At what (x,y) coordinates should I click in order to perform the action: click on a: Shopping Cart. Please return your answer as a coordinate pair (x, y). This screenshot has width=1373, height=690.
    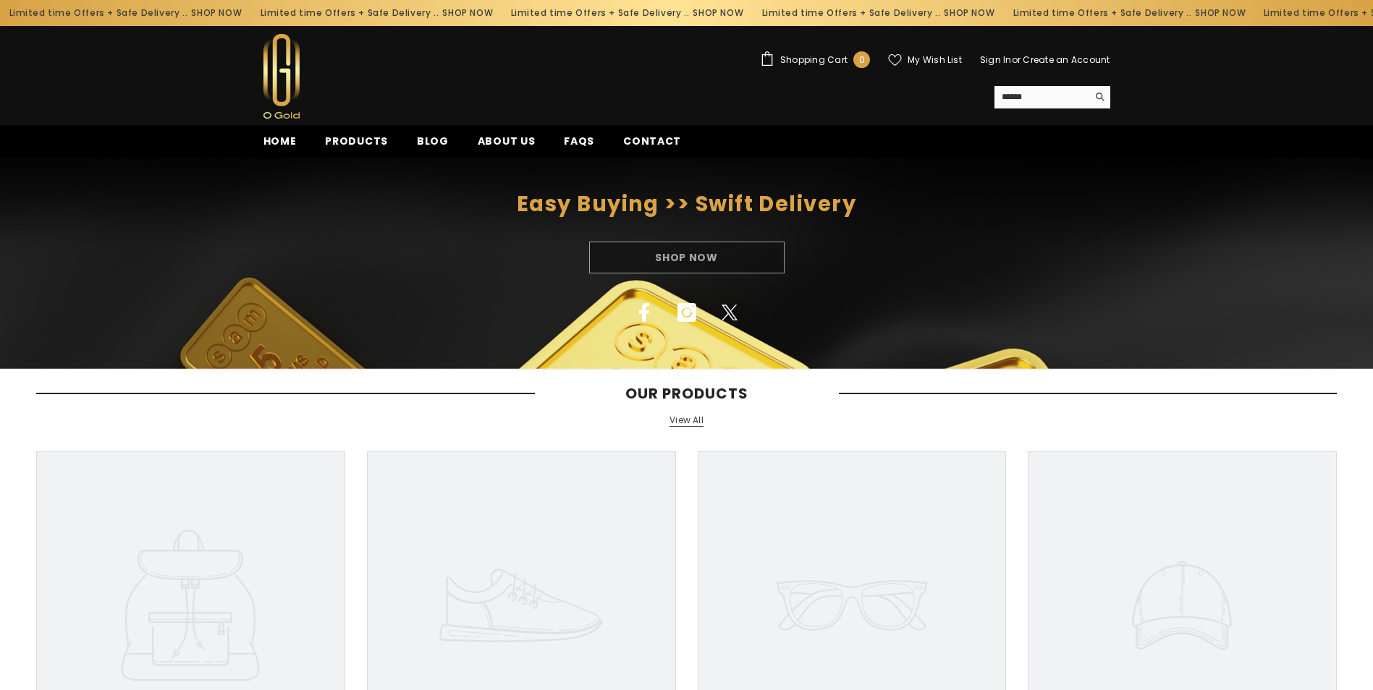
    Looking at the image, I should click on (815, 59).